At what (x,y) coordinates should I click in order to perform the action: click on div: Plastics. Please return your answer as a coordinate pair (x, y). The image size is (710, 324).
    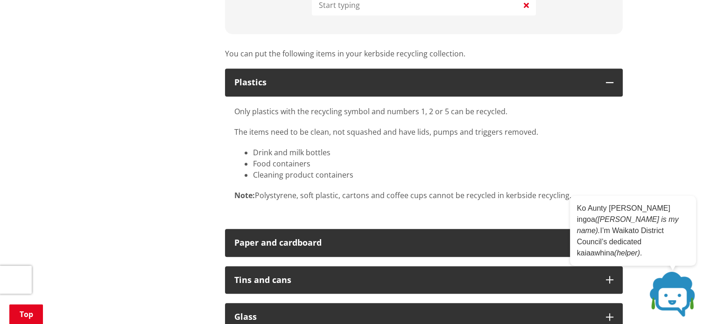
    Looking at the image, I should click on (415, 83).